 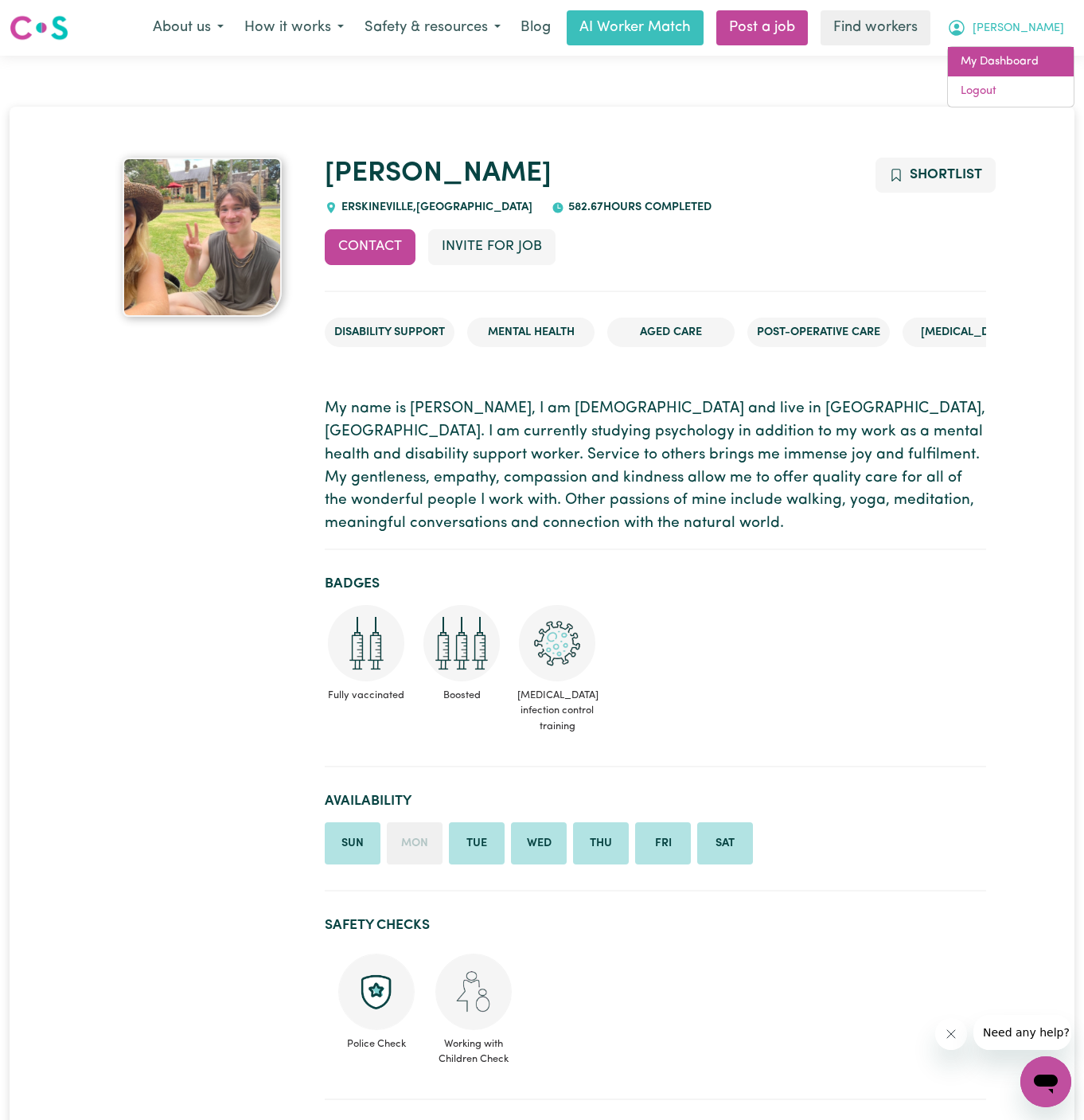 I want to click on span: Working with Children Check, so click(x=473, y=1048).